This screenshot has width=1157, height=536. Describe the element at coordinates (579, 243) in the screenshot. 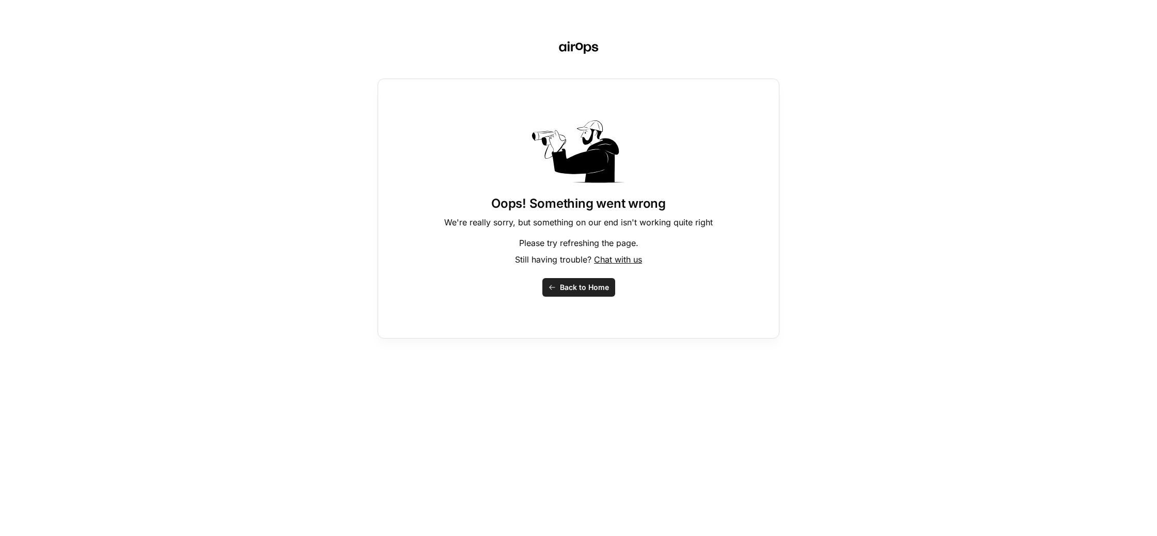

I see `p: Please try refreshing the page.` at that location.